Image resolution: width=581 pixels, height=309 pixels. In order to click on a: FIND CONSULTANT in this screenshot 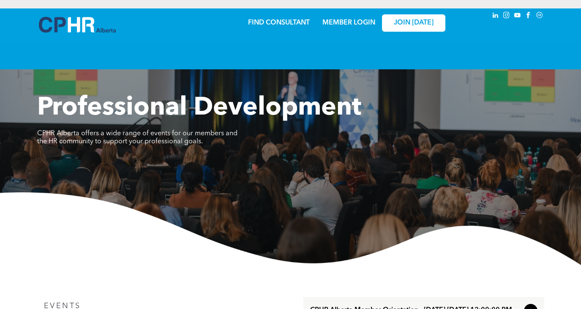, I will do `click(279, 23)`.